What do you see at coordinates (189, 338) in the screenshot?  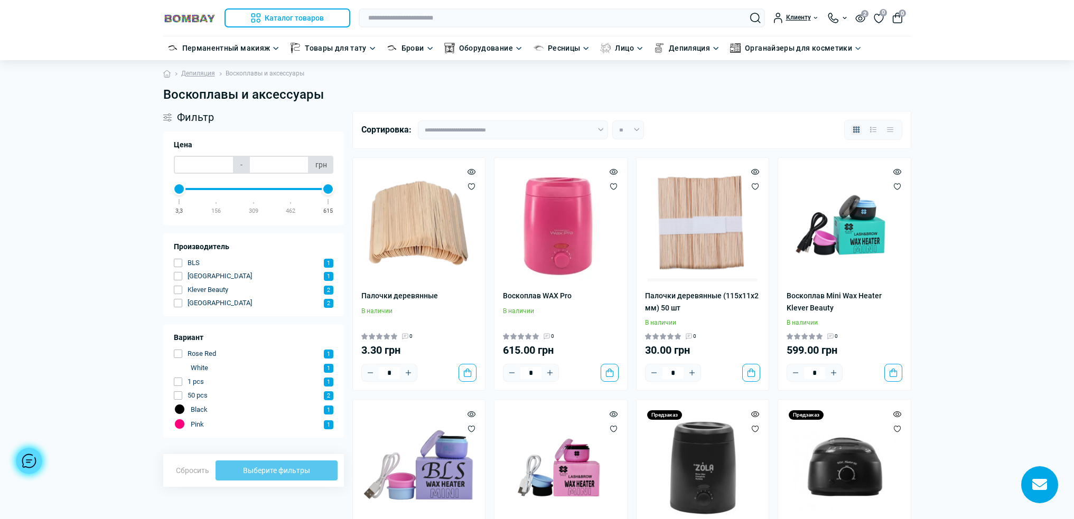 I see `span: Вариант` at bounding box center [189, 338].